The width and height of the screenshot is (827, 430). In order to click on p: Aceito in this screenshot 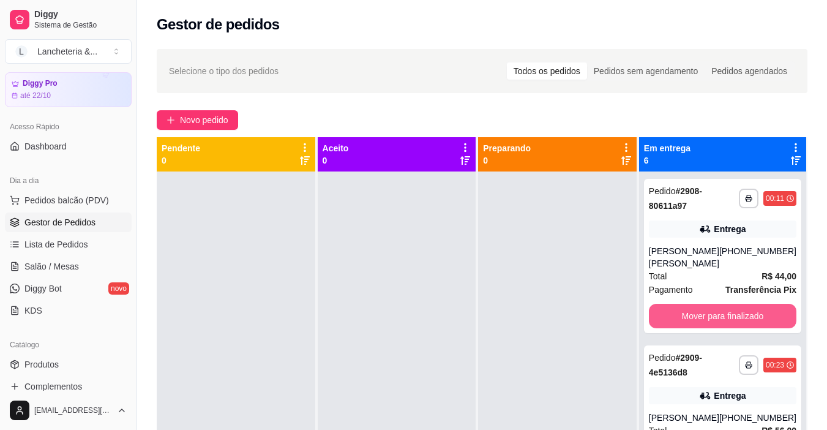, I will do `click(335, 148)`.